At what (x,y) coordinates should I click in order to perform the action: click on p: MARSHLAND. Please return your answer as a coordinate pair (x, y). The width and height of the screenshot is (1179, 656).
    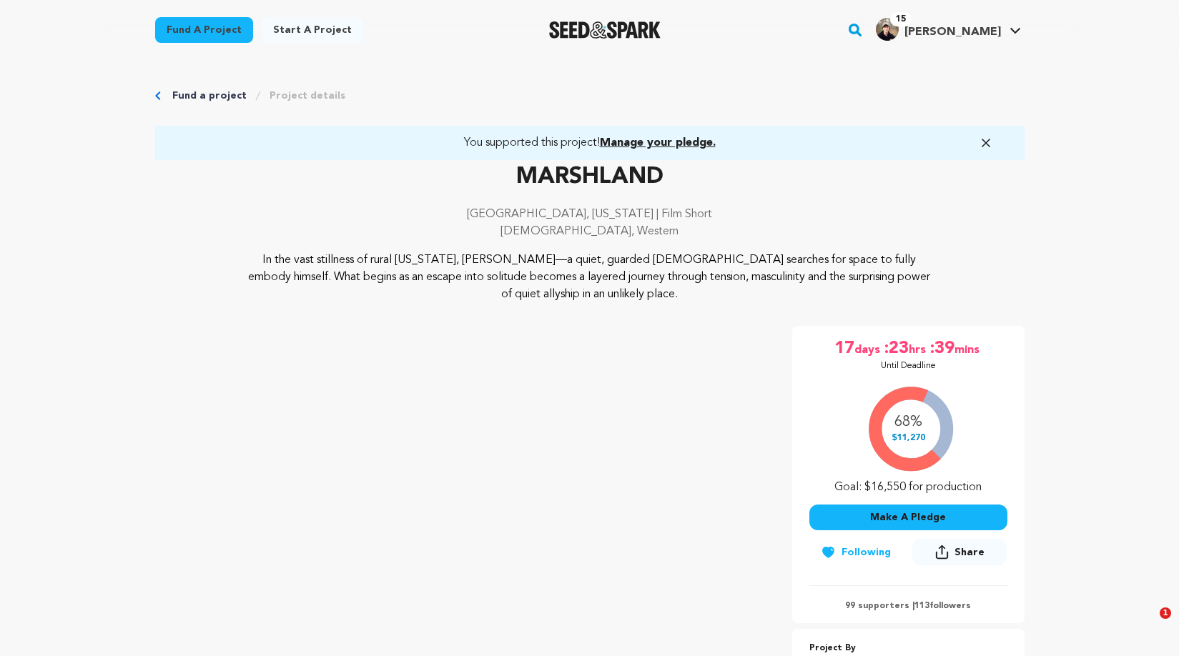
    Looking at the image, I should click on (590, 177).